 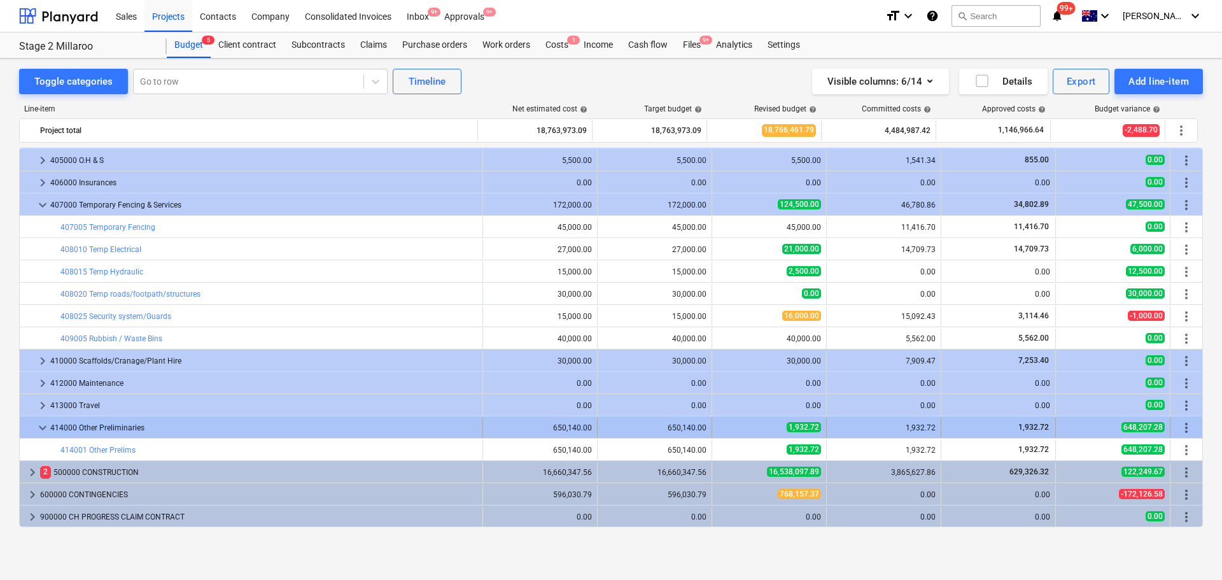 I want to click on div: 1,932.72, so click(x=883, y=450).